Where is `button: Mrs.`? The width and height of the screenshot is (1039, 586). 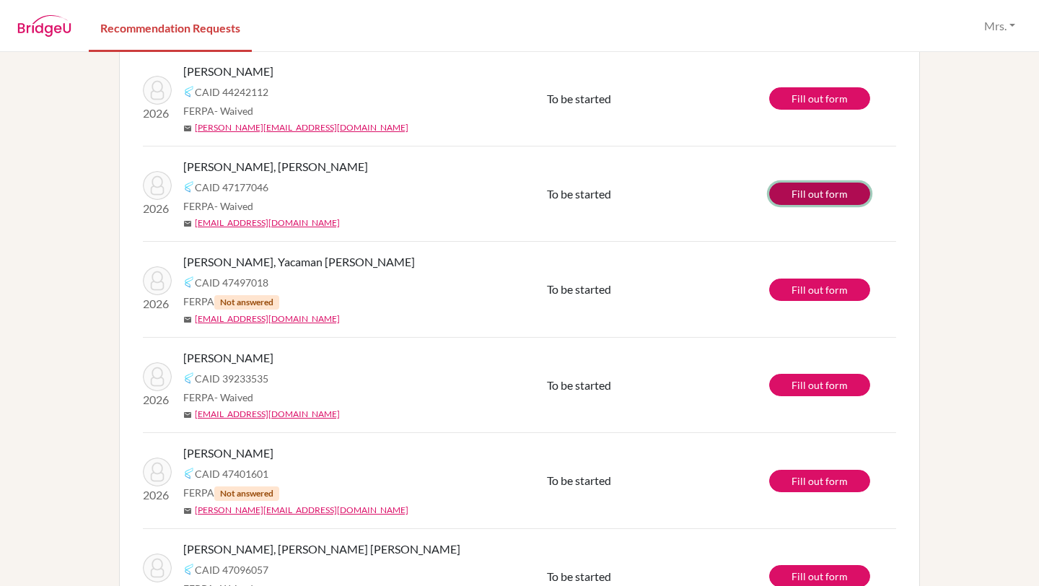
button: Mrs. is located at coordinates (999, 26).